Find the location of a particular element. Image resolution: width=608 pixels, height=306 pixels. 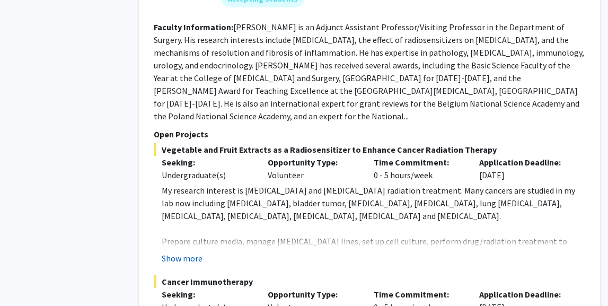

div: Undergraduate(s) is located at coordinates (207, 175).